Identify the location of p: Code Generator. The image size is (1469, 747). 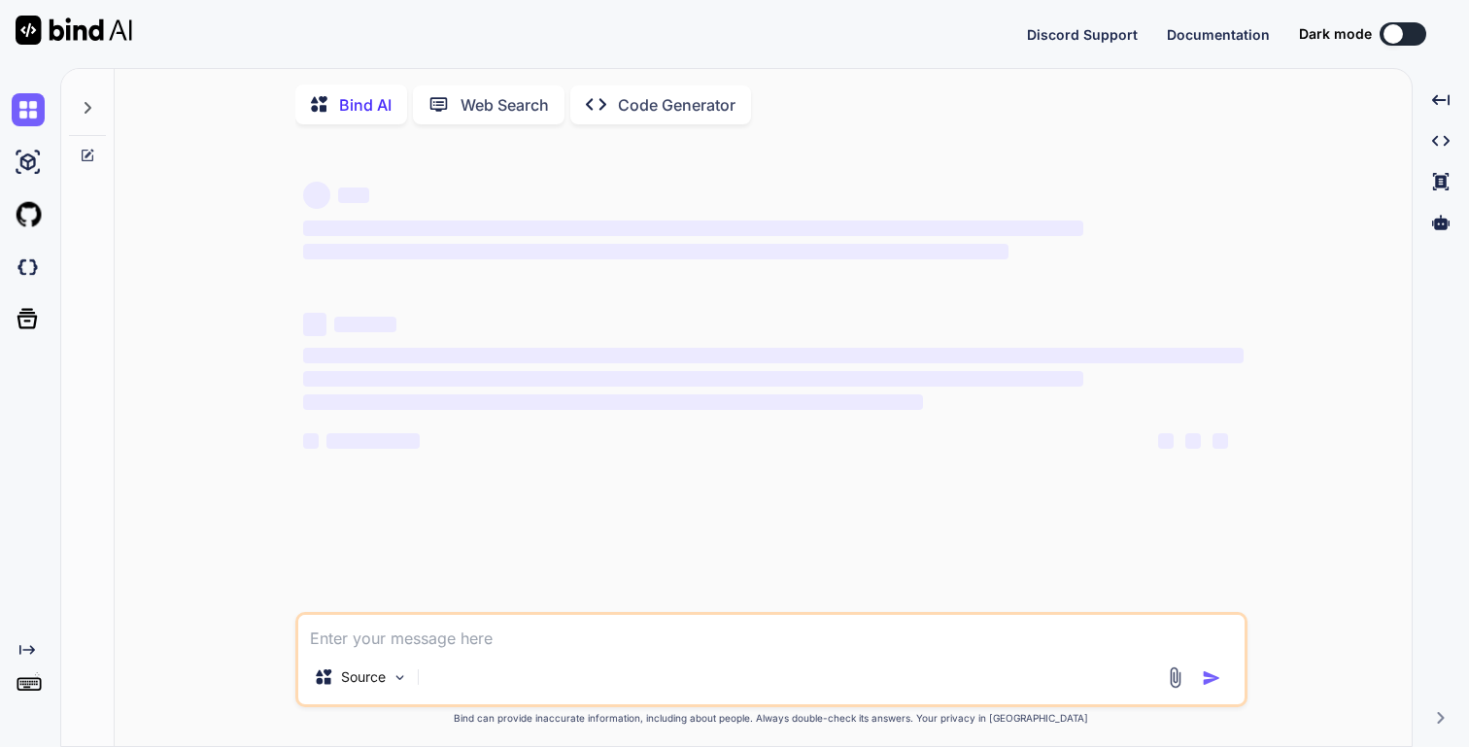
(676, 105).